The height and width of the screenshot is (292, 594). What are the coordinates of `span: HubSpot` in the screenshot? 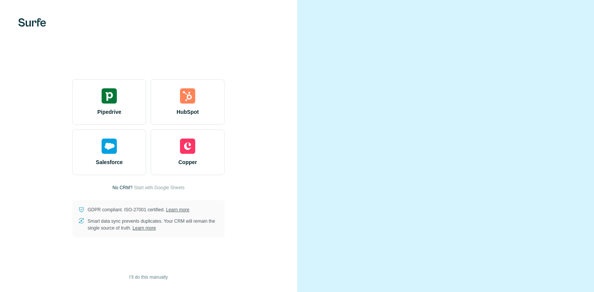 It's located at (188, 112).